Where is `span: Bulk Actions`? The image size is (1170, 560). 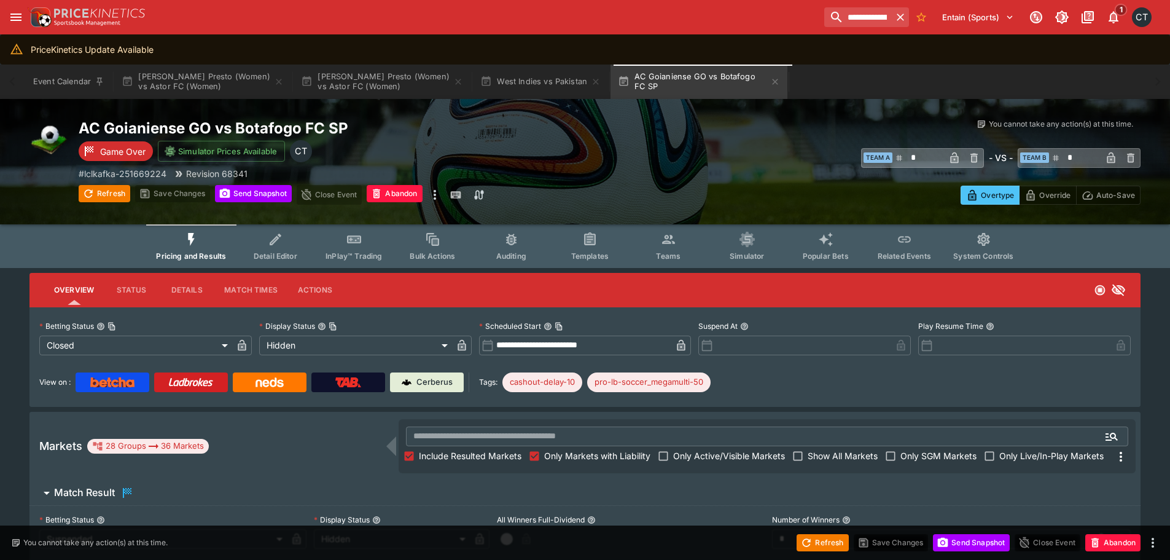
span: Bulk Actions is located at coordinates (432, 256).